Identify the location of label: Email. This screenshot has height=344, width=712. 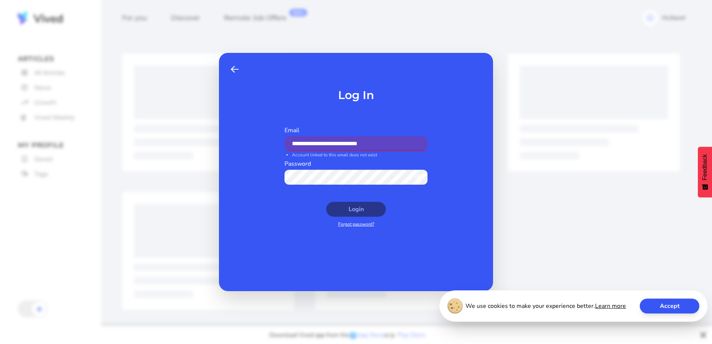
(292, 130).